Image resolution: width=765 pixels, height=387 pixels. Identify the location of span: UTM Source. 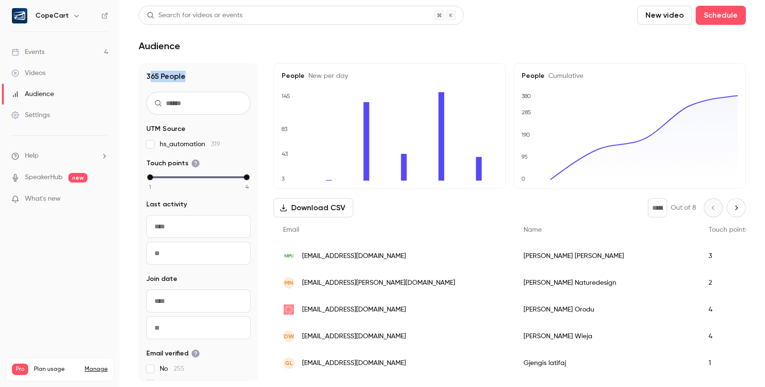
(166, 129).